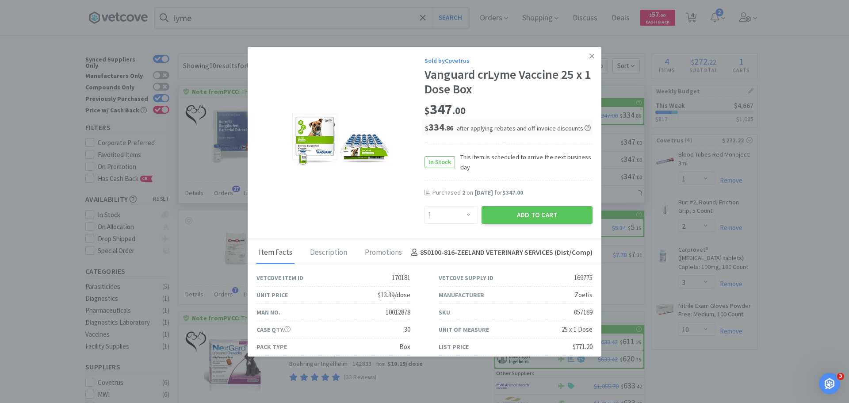 The height and width of the screenshot is (403, 849). What do you see at coordinates (398, 312) in the screenshot?
I see `div: 10012878` at bounding box center [398, 312].